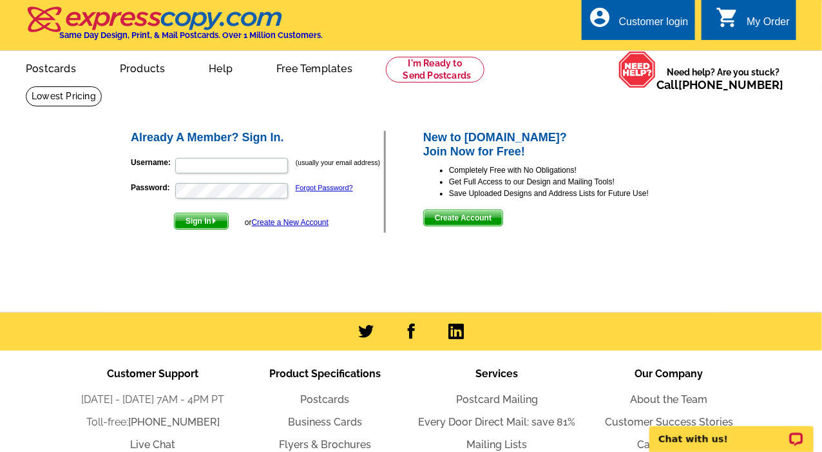 Image resolution: width=822 pixels, height=452 pixels. Describe the element at coordinates (153, 444) in the screenshot. I see `a: Live Chat` at that location.